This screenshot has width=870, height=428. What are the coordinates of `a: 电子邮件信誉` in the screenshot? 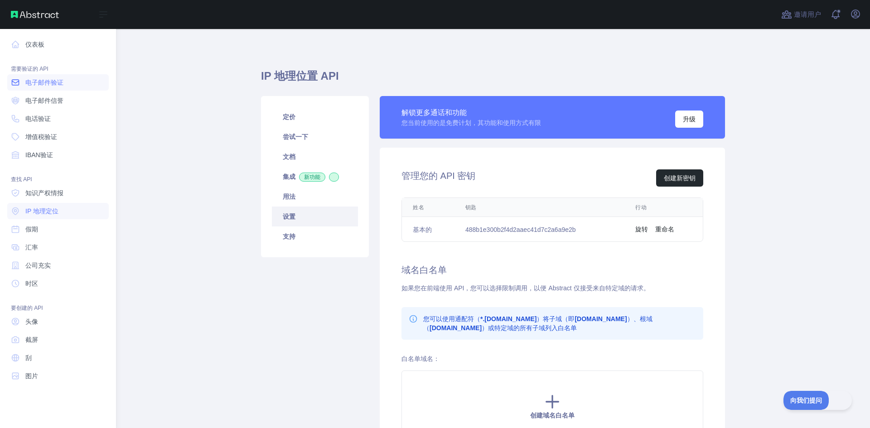 It's located at (58, 101).